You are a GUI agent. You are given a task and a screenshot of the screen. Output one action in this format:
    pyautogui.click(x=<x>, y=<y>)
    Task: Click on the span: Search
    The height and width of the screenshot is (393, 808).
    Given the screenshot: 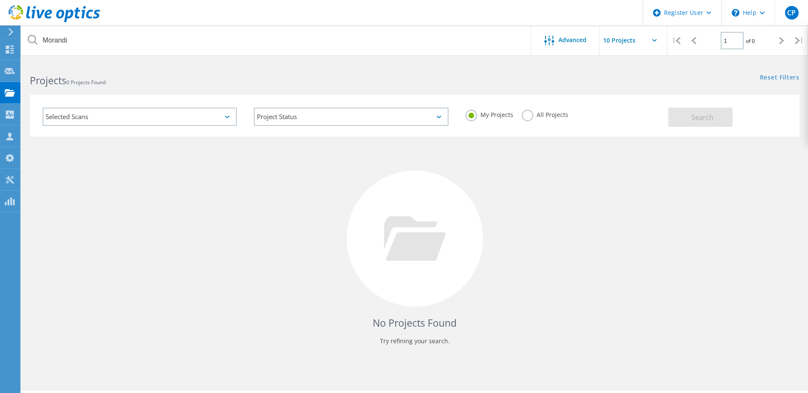 What is the action you would take?
    pyautogui.click(x=702, y=118)
    